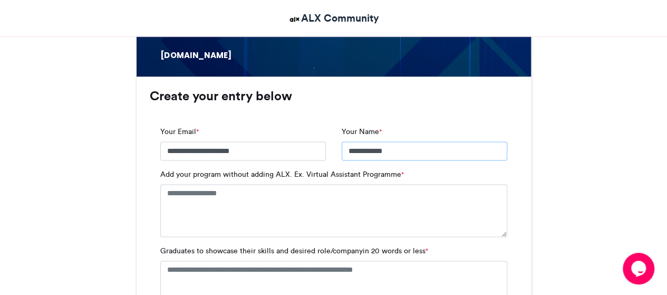 This screenshot has height=295, width=667. What do you see at coordinates (282, 174) in the screenshot?
I see `label: Add your program without adding ALX. Ex. Virtual Assistant Programme` at bounding box center [282, 174].